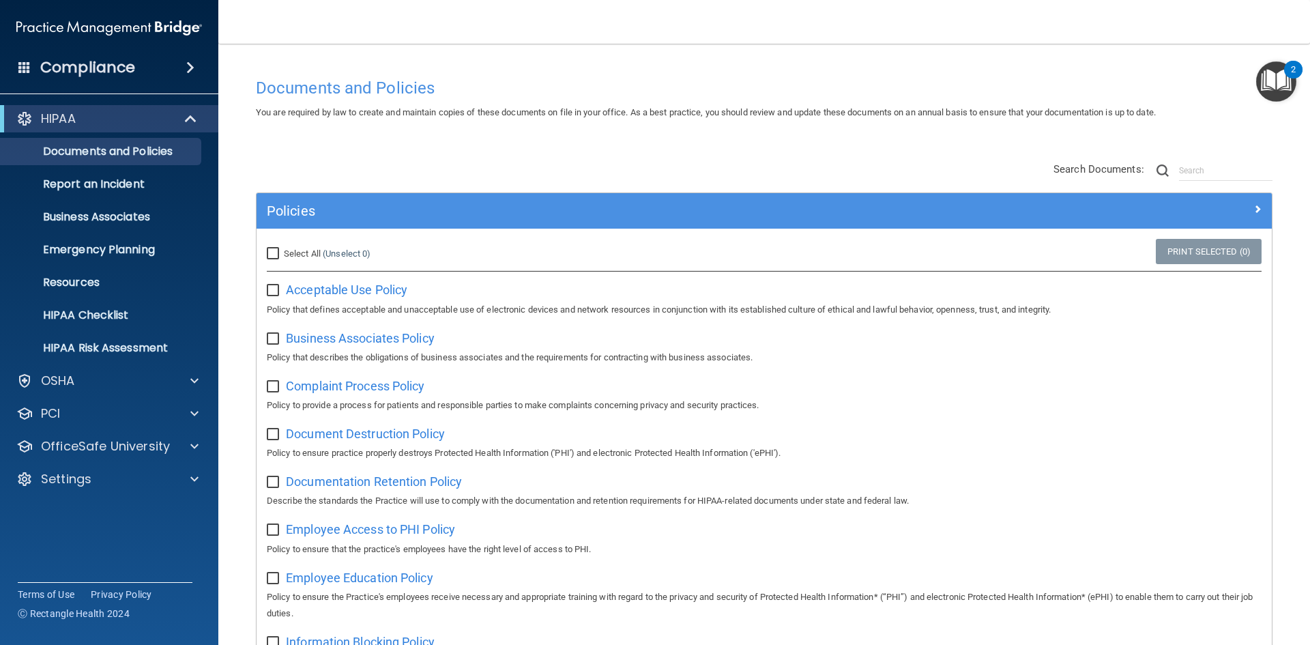 The width and height of the screenshot is (1310, 645). Describe the element at coordinates (1275, 81) in the screenshot. I see `button: Open Resource Center, 2 new notifications` at that location.